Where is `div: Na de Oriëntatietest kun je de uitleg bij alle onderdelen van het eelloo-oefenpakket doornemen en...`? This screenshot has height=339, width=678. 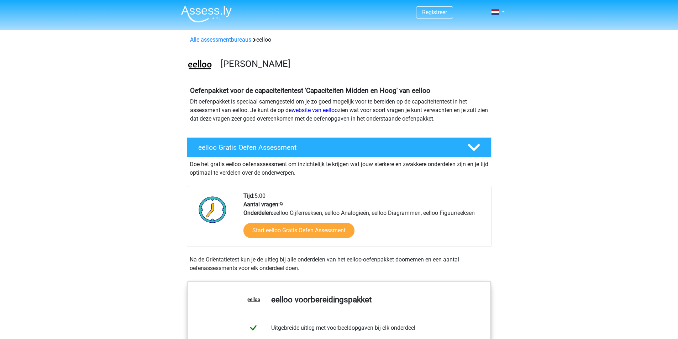 div: Na de Oriëntatietest kun je de uitleg bij alle onderdelen van het eelloo-oefenpakket doornemen en... is located at coordinates (339, 264).